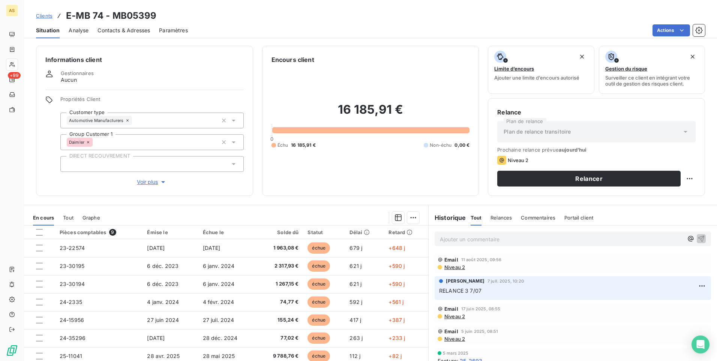 Image resolution: width=717 pixels, height=361 pixels. What do you see at coordinates (672, 30) in the screenshot?
I see `button: Actions` at bounding box center [672, 30].